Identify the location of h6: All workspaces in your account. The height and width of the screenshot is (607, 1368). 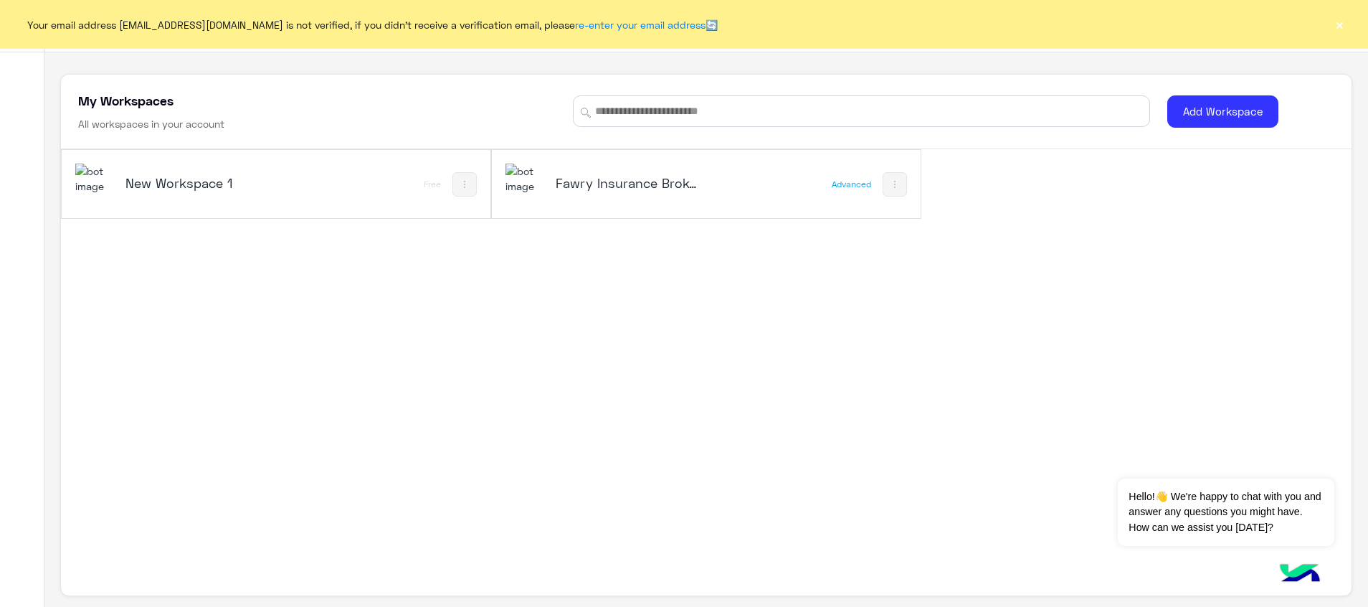
(151, 124).